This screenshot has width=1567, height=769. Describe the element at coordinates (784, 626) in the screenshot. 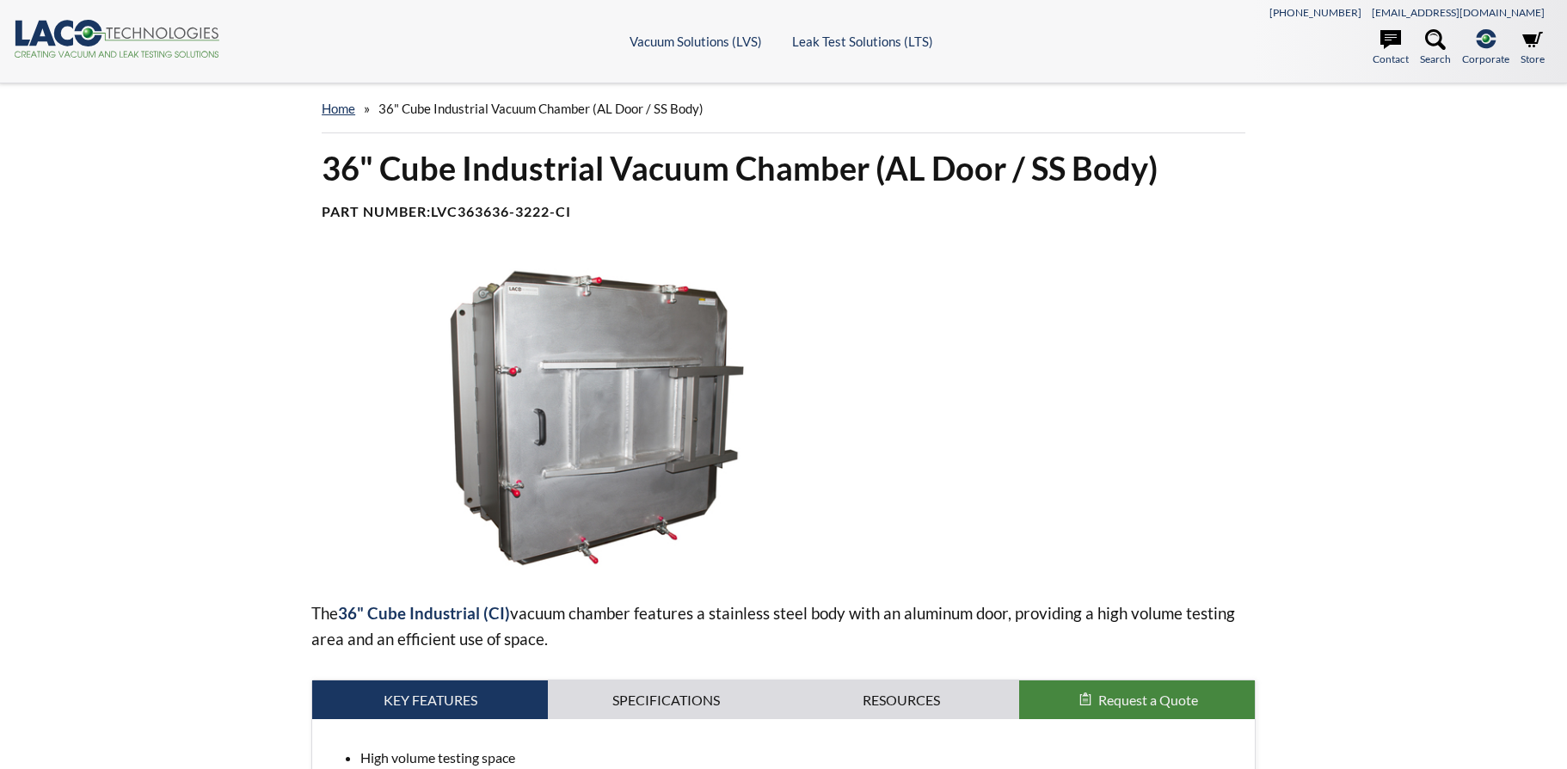

I see `p: The vacuum chamber features a stainless steel body with an aluminum door, providing a high volume...` at that location.